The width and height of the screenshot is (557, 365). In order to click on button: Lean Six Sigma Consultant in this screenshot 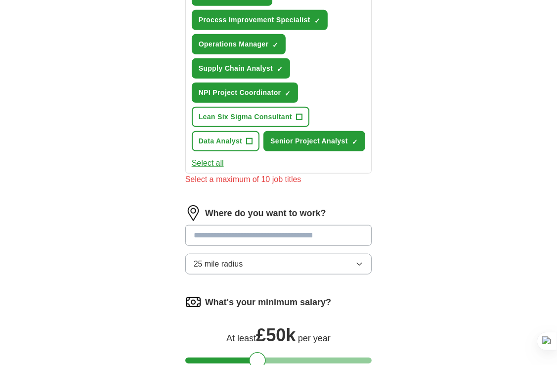, I will do `click(251, 117)`.